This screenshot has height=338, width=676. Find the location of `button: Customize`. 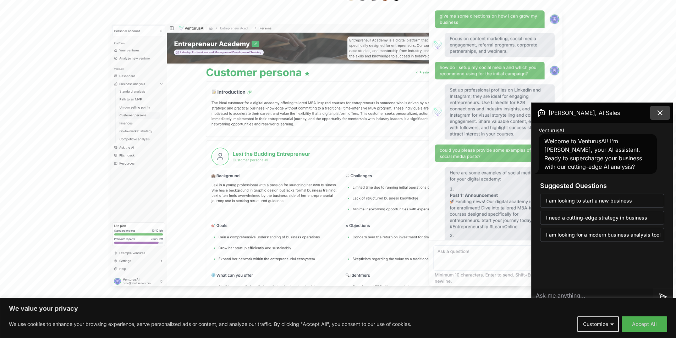

button: Customize is located at coordinates (598, 324).